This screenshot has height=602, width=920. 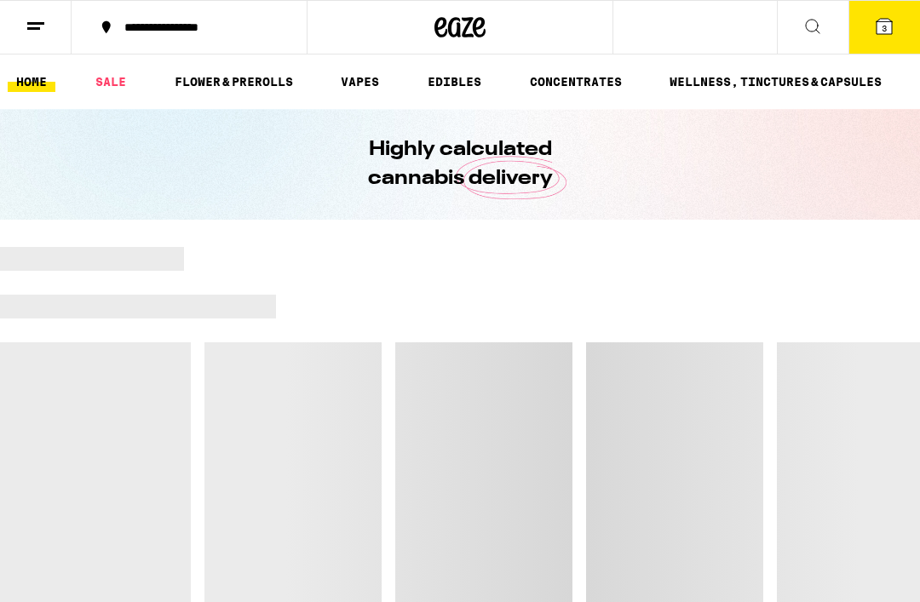 What do you see at coordinates (775, 82) in the screenshot?
I see `a: WELLNESS, TINCTURES & CAPSULES` at bounding box center [775, 82].